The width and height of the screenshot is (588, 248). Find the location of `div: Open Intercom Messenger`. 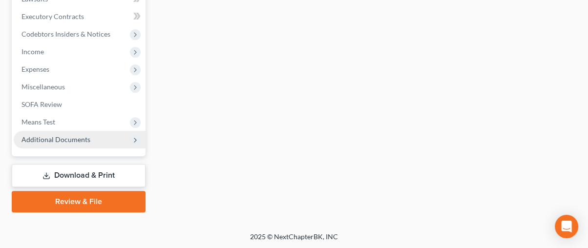

div: Open Intercom Messenger is located at coordinates (566, 227).